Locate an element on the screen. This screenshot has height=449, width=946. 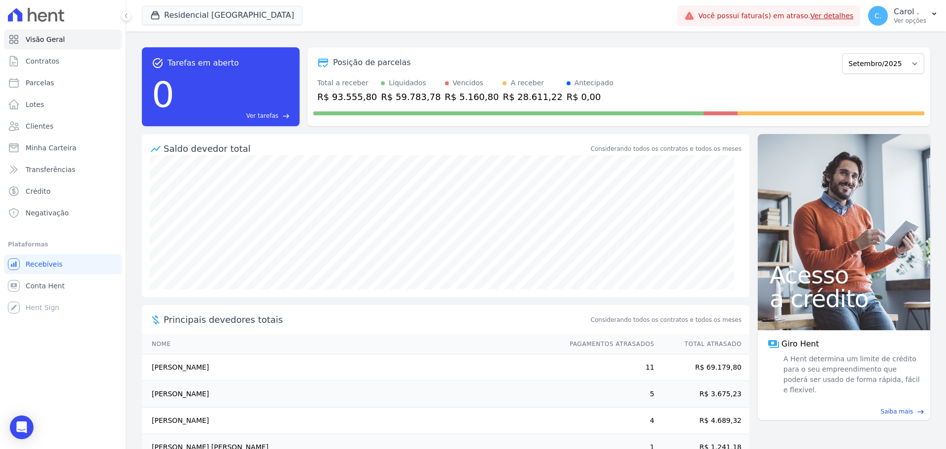
span: Ver tarefas is located at coordinates (262, 116).